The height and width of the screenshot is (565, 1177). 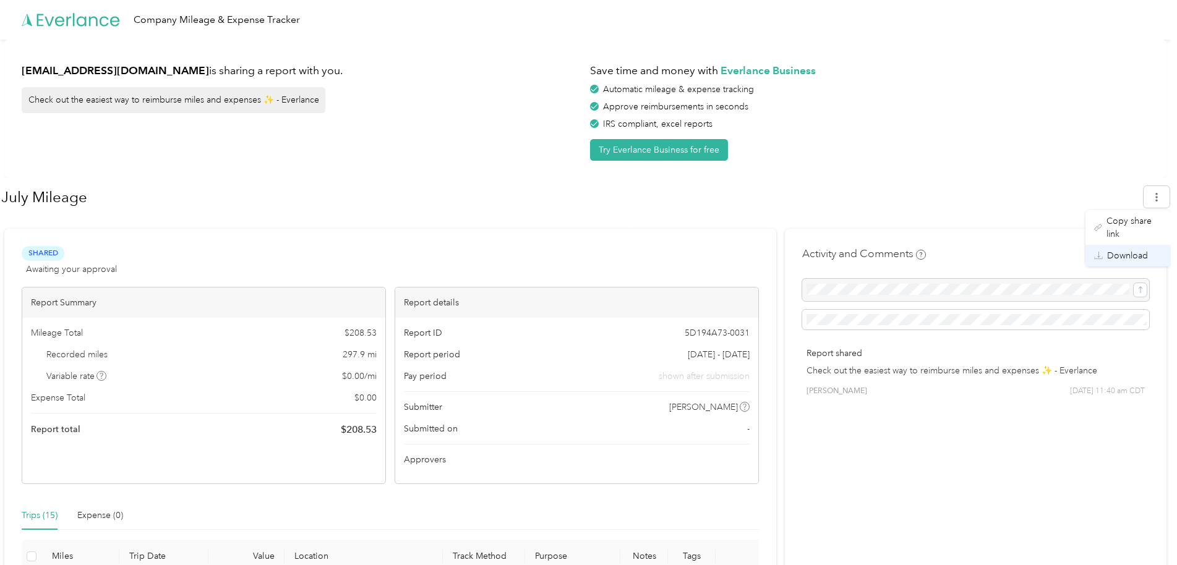 What do you see at coordinates (678, 89) in the screenshot?
I see `span: Automatic mileage & expense tracking` at bounding box center [678, 89].